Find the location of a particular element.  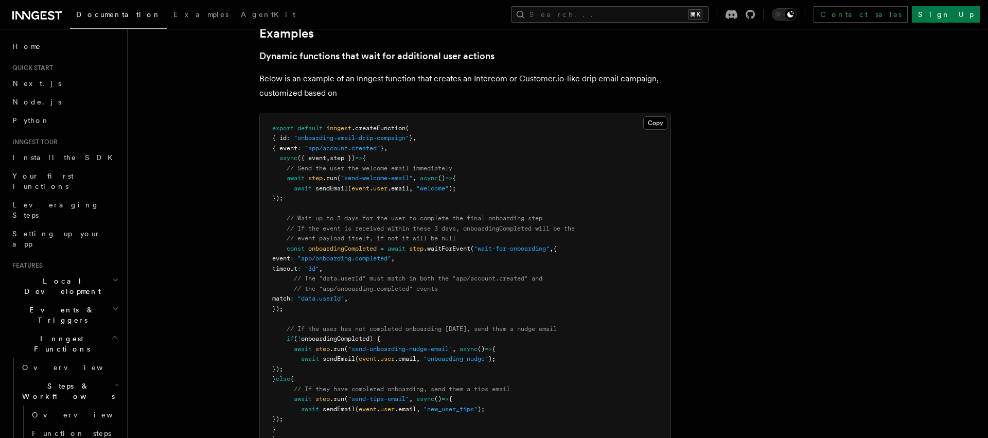

span: .run is located at coordinates (337, 349).